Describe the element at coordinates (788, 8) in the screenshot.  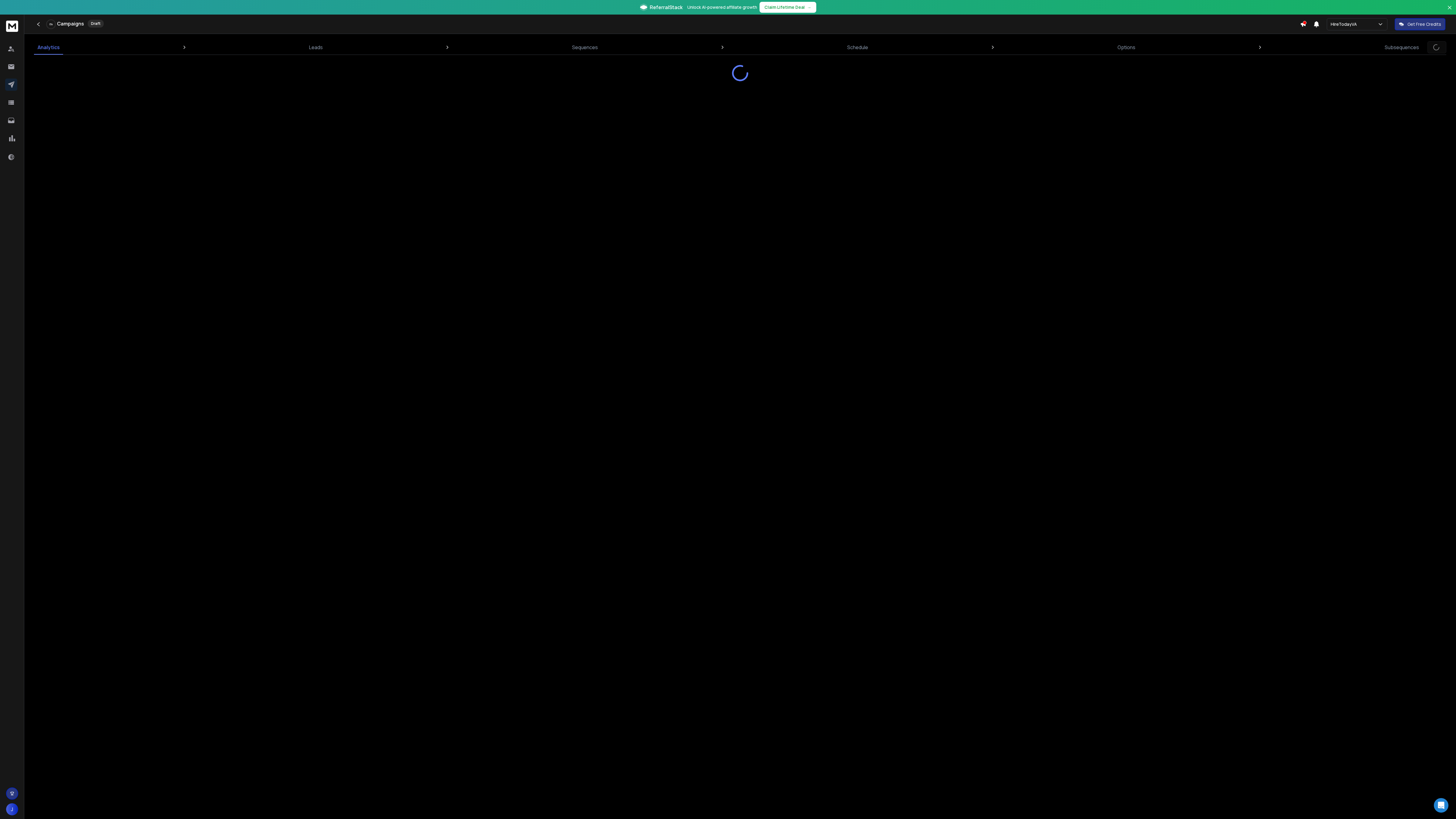
I see `button: Claim Lifetime Deal→` at that location.